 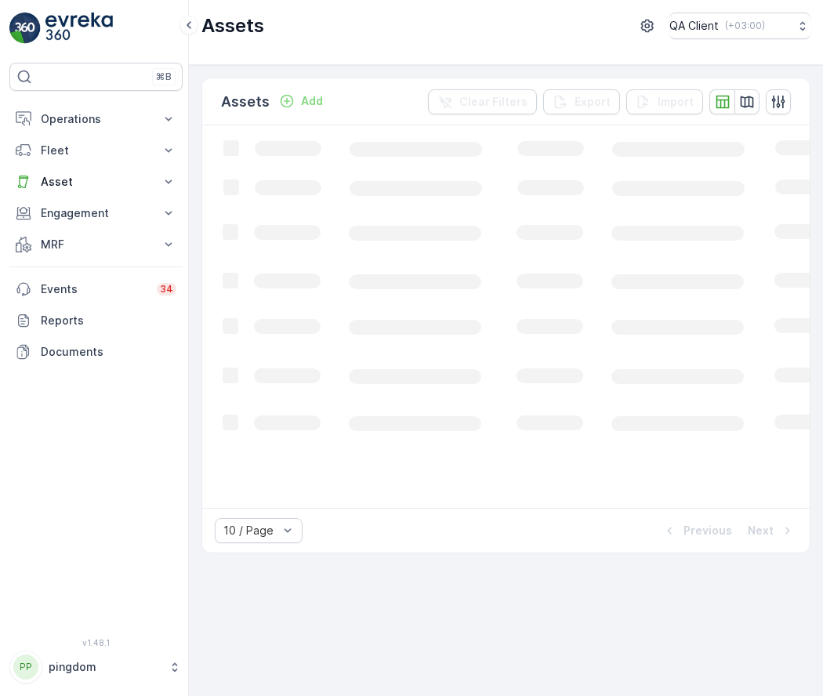 I want to click on button: Asset, so click(x=96, y=182).